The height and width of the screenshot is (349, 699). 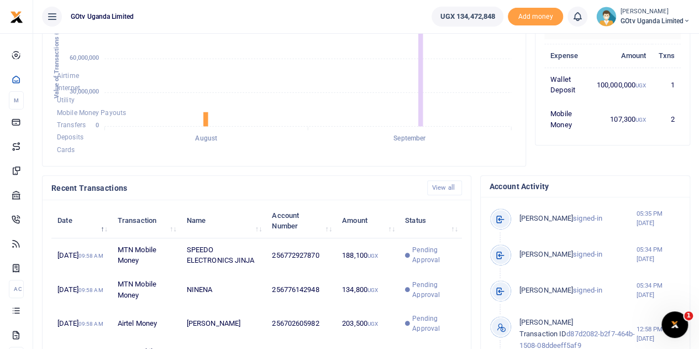 What do you see at coordinates (667, 119) in the screenshot?
I see `td: 2` at bounding box center [667, 119].